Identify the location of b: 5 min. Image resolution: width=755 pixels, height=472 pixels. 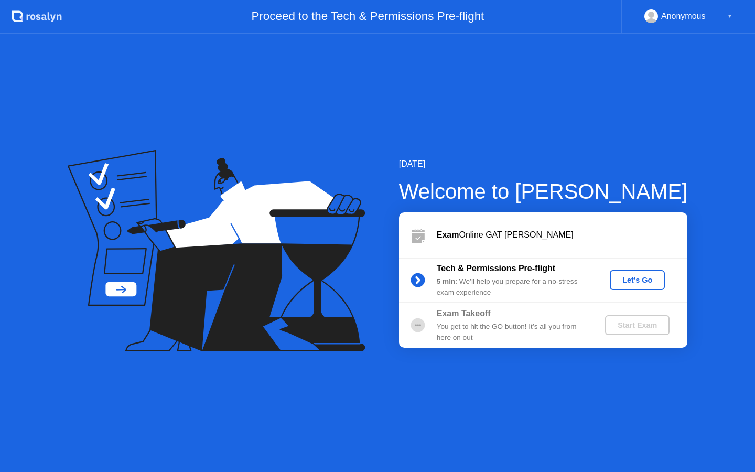
(446, 281).